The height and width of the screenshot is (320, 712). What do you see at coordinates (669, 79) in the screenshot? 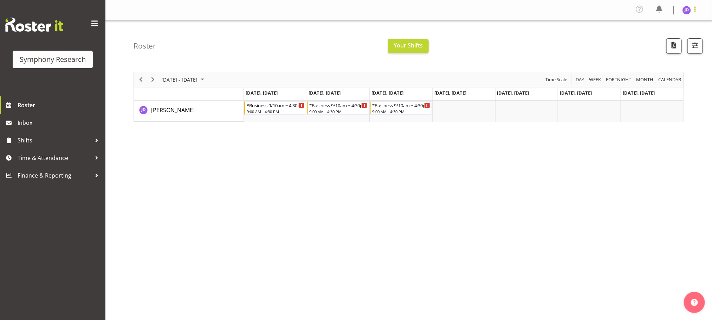
I see `span: calendar` at bounding box center [669, 79].